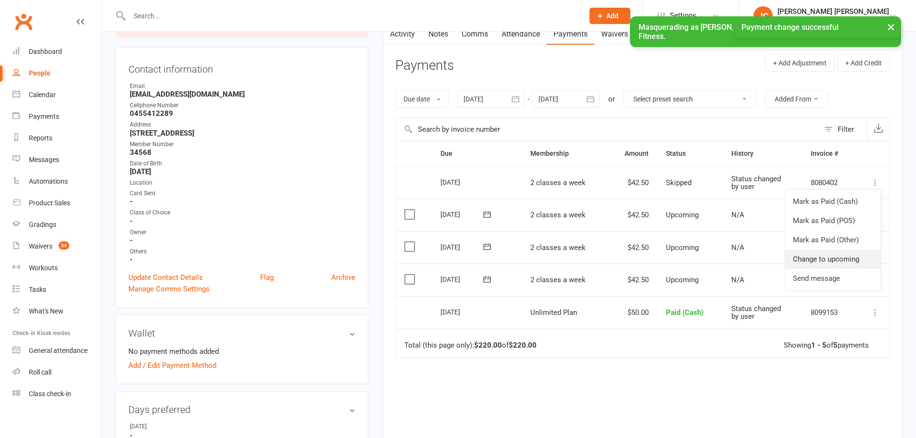 This screenshot has width=916, height=438. Describe the element at coordinates (40, 246) in the screenshot. I see `div: Waivers` at that location.